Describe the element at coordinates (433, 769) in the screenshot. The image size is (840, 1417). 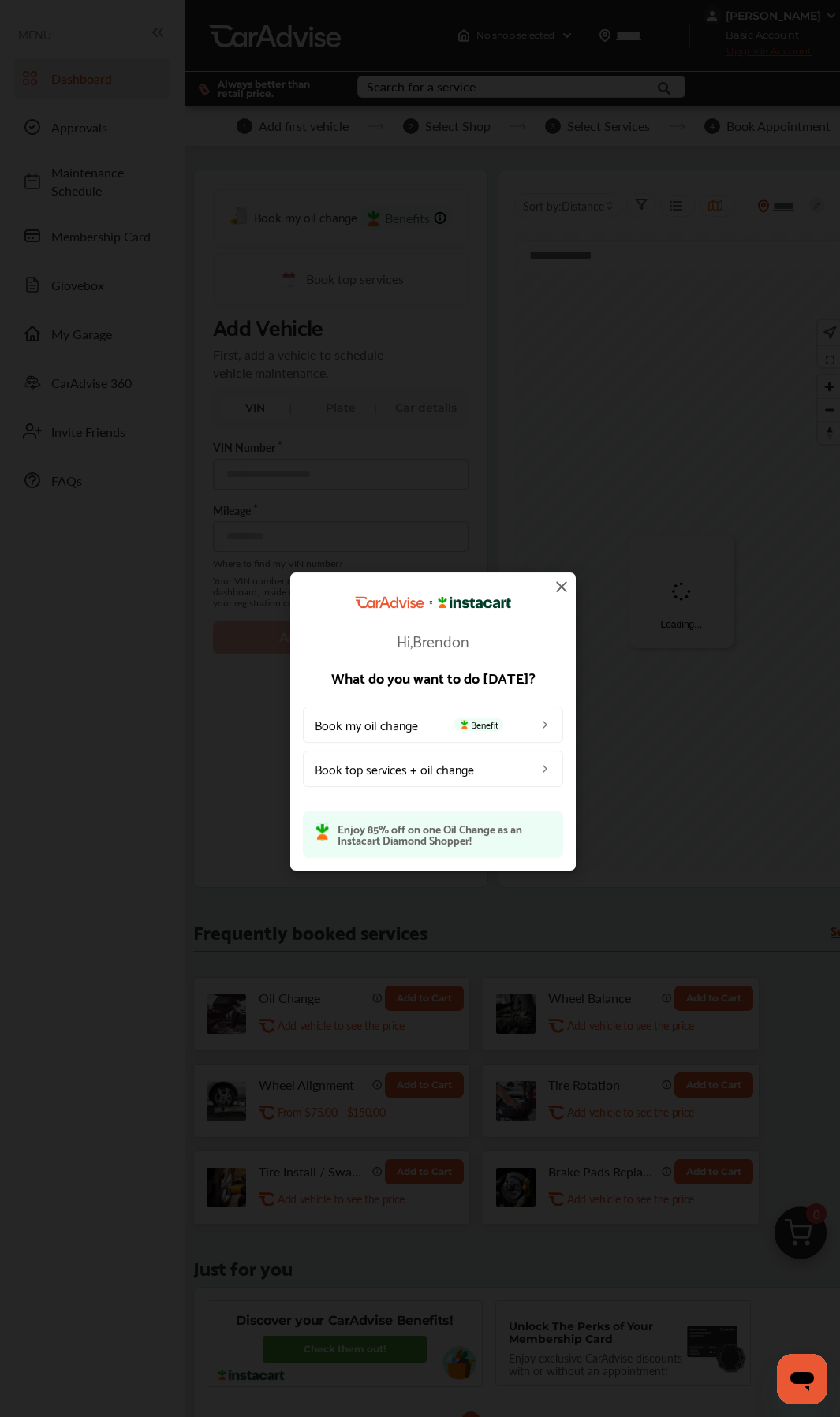
I see `a: Book top services + oil change` at that location.